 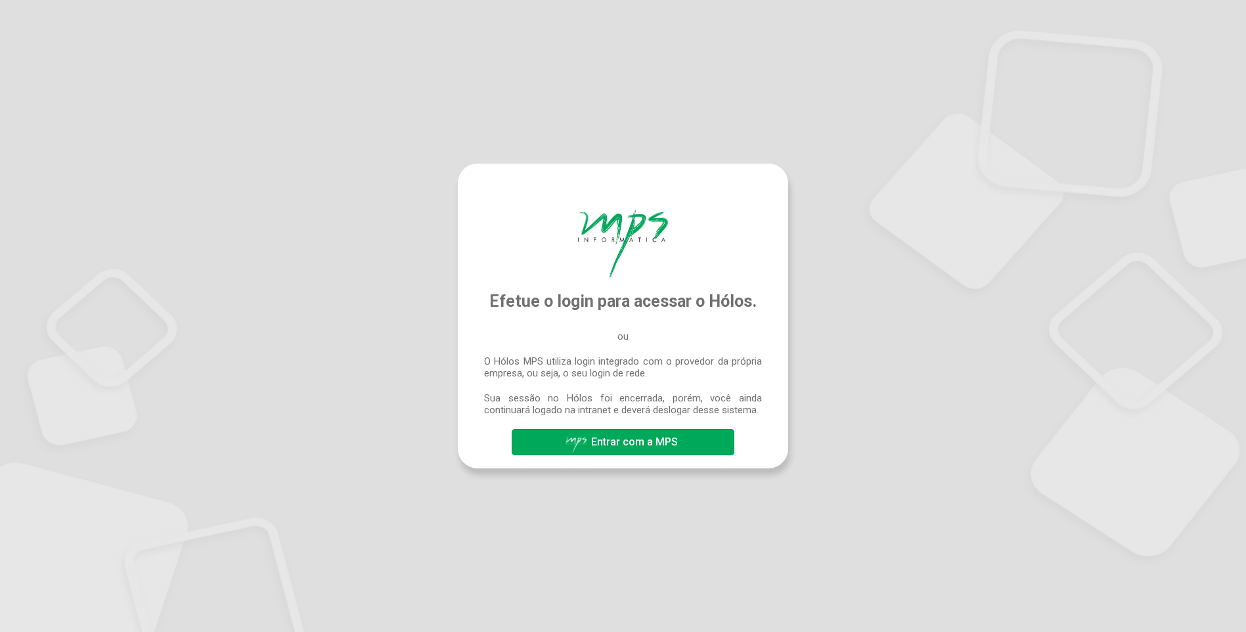 What do you see at coordinates (622, 442) in the screenshot?
I see `button: Entrar com a MPS` at bounding box center [622, 442].